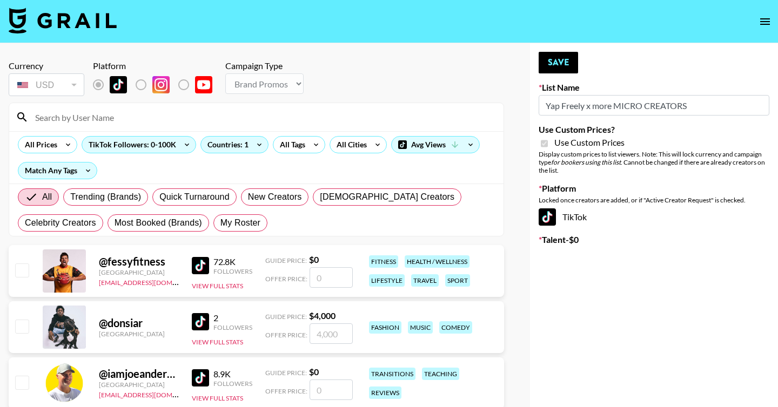  I want to click on div: sport, so click(458, 280).